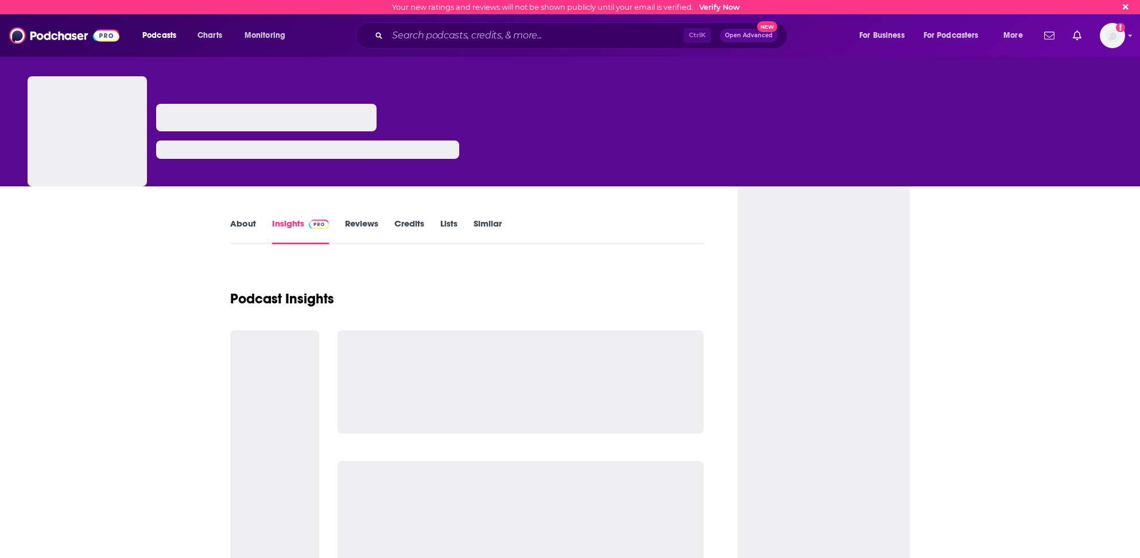 The image size is (1140, 558). I want to click on span: Charts, so click(209, 36).